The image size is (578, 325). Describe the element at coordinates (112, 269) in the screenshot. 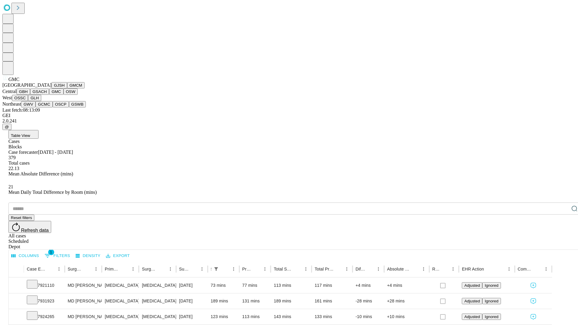

I see `div: Primary Service` at that location.